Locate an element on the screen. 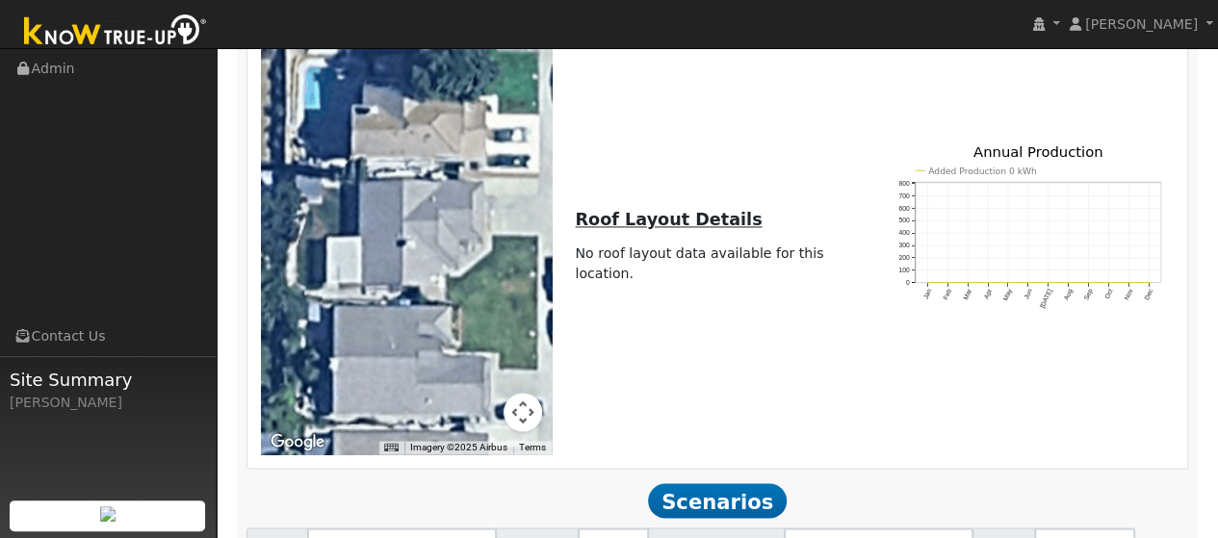 Image resolution: width=1218 pixels, height=538 pixels. text: 200 is located at coordinates (903, 256).